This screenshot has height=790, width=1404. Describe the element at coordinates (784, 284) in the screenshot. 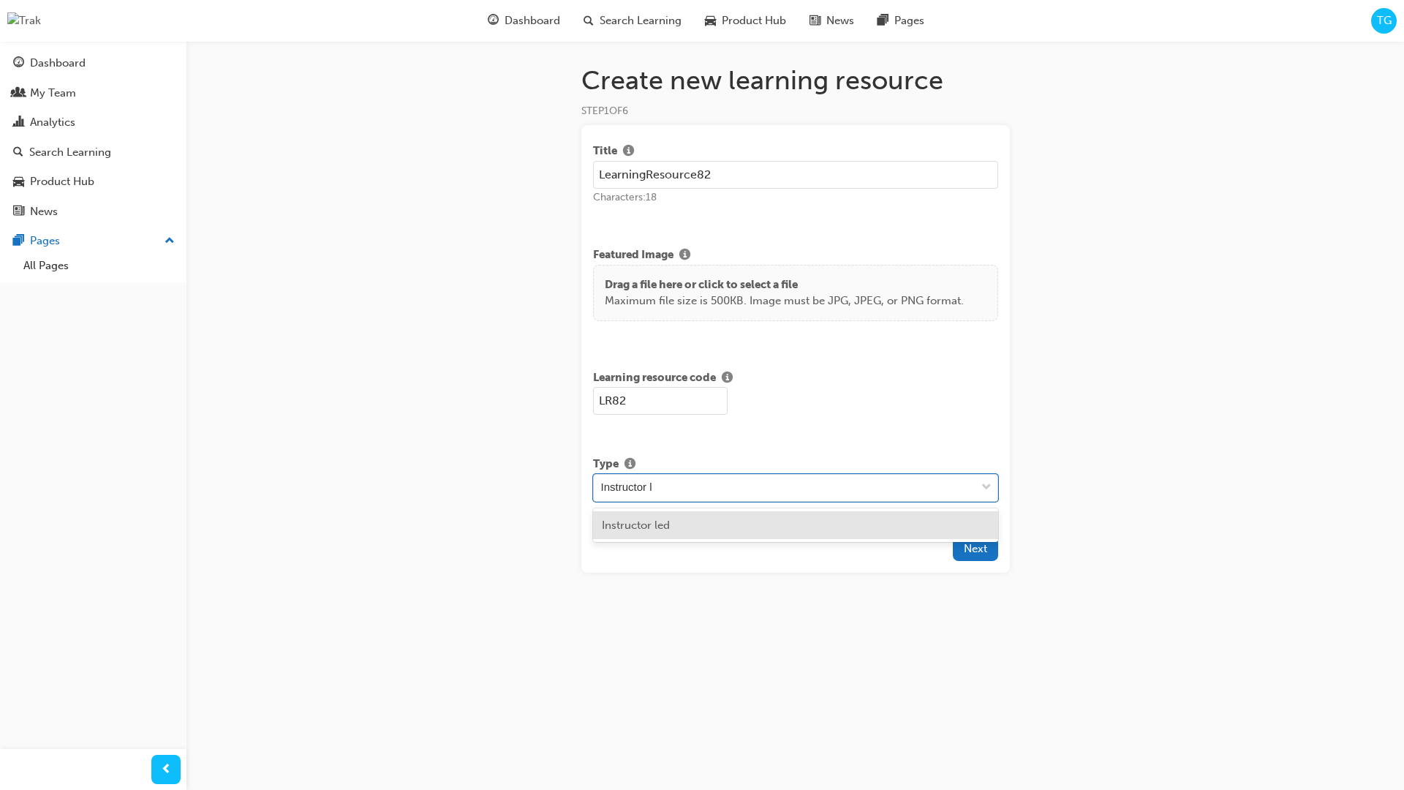

I see `p: Drag a file here or click to select a file` at that location.